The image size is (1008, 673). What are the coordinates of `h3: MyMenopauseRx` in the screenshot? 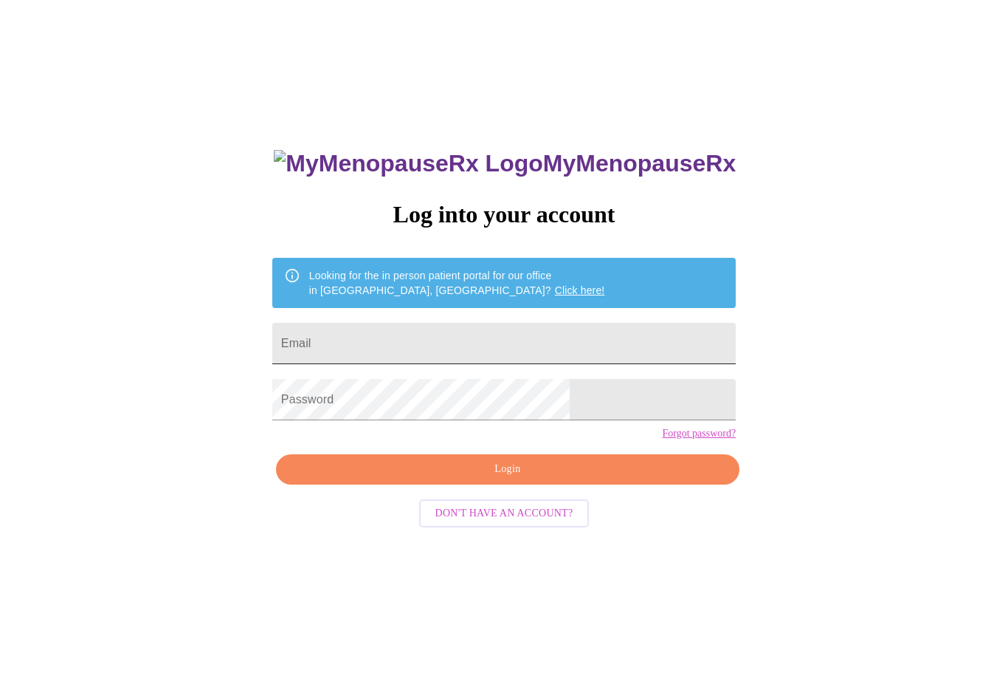 It's located at (505, 163).